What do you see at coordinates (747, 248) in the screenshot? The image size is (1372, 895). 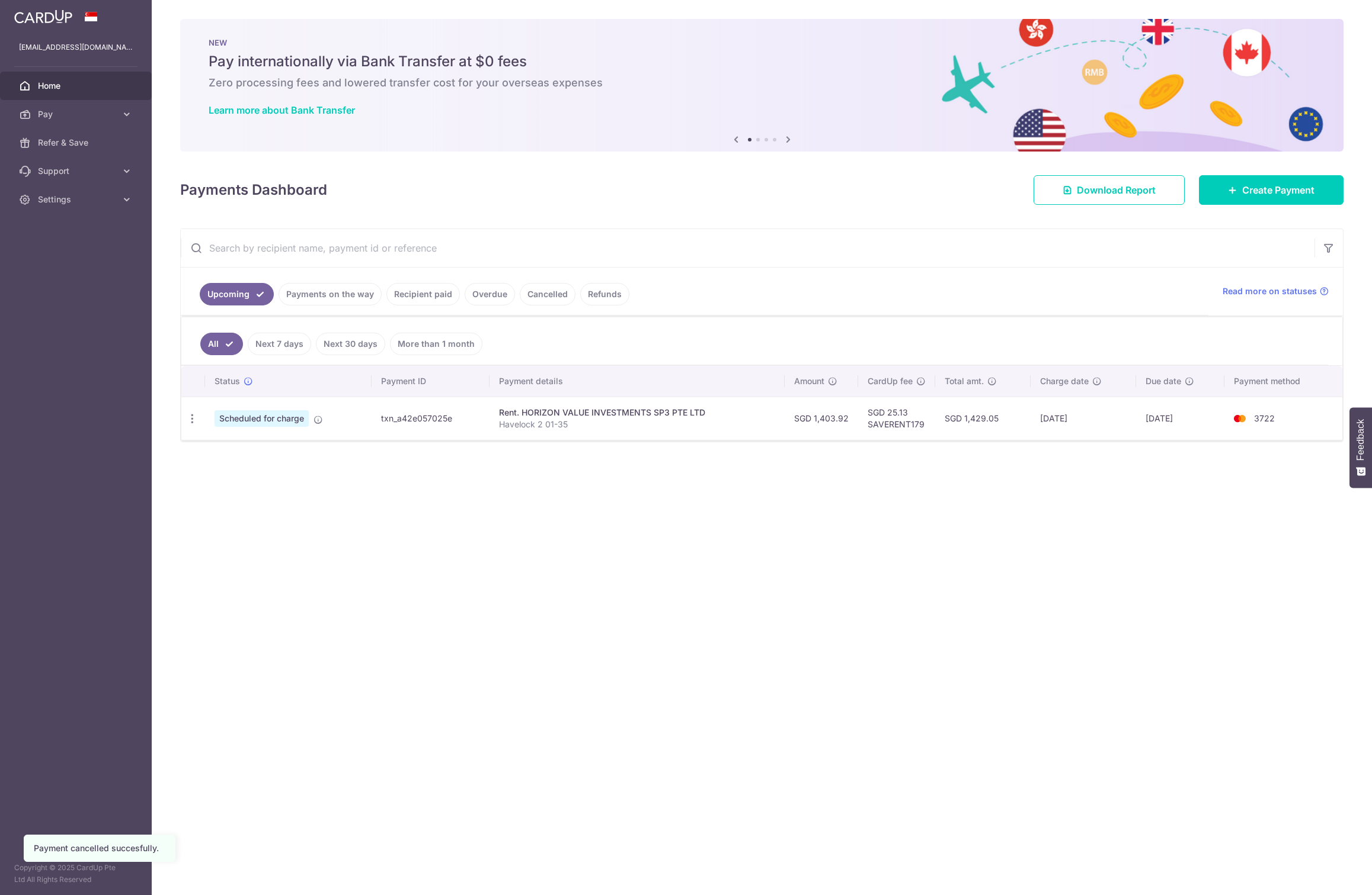 I see `input: Search by recipient name, payment id or reference` at bounding box center [747, 248].